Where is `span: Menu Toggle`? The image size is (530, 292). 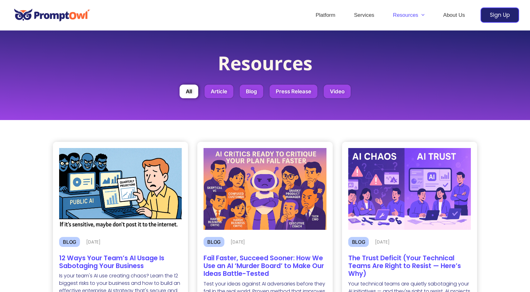
span: Menu Toggle is located at coordinates (422, 15).